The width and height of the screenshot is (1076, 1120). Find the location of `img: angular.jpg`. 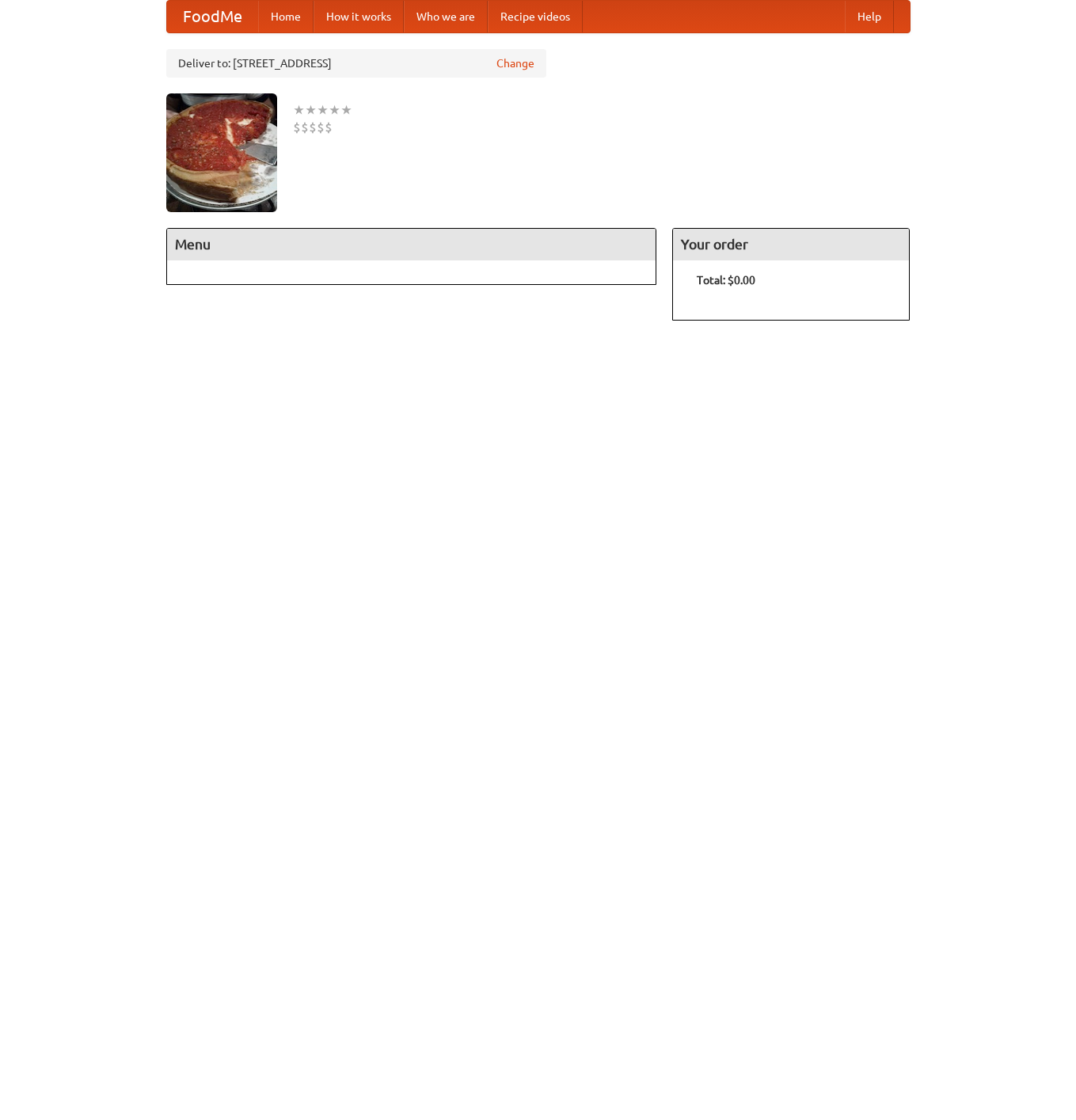

img: angular.jpg is located at coordinates (222, 153).